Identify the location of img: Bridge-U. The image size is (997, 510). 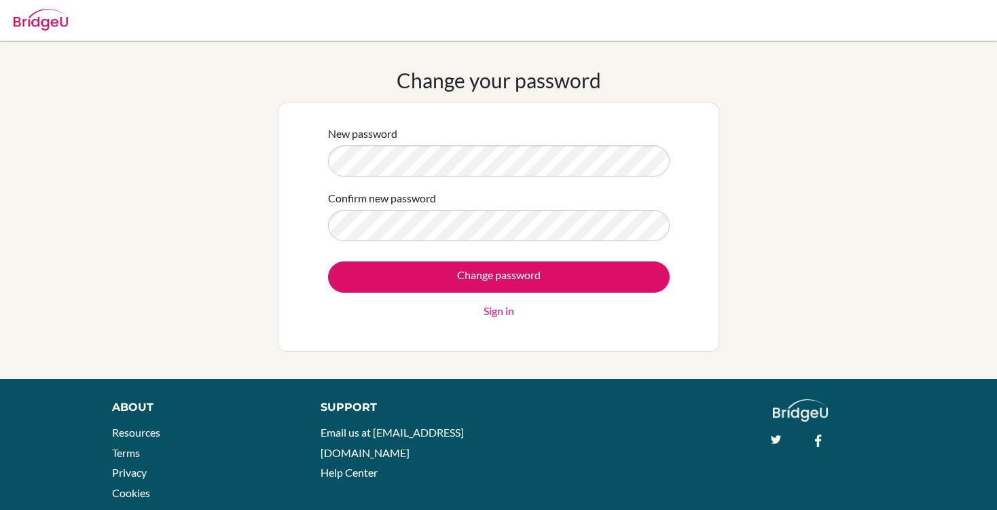
(41, 20).